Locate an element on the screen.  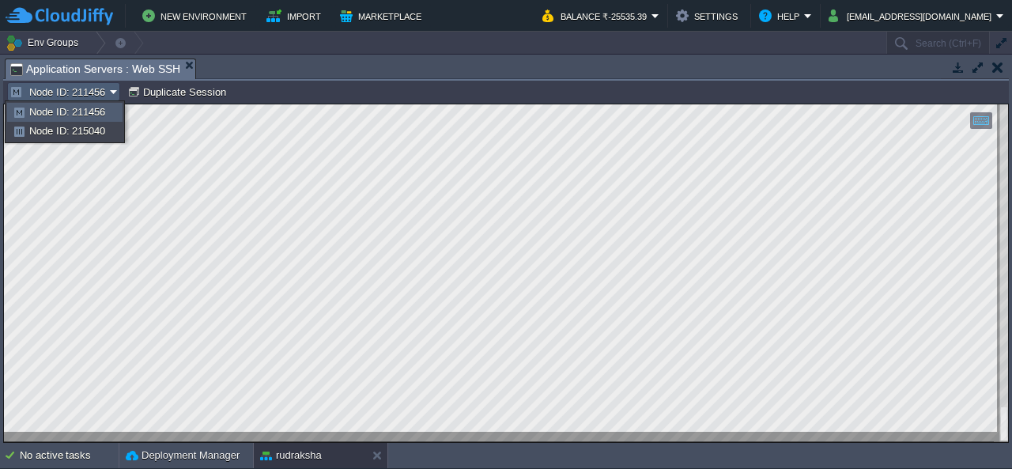
button: New Environment is located at coordinates (197, 16).